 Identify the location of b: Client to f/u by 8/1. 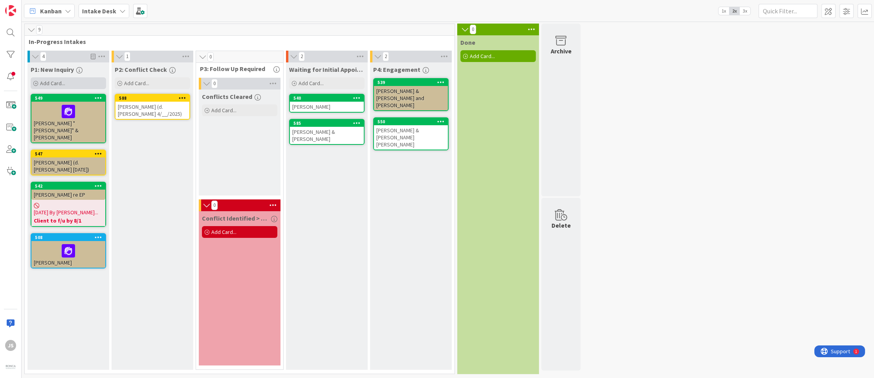
(68, 221).